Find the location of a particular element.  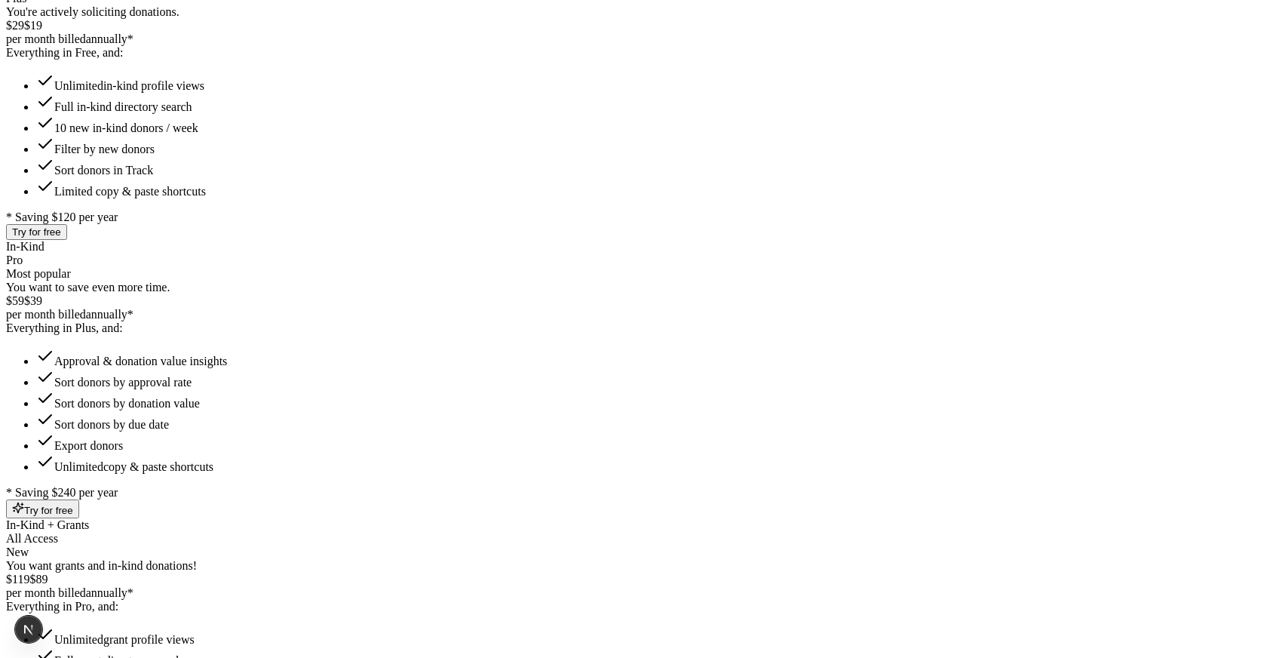

div: Everything in Plus, and: is located at coordinates (634, 328).